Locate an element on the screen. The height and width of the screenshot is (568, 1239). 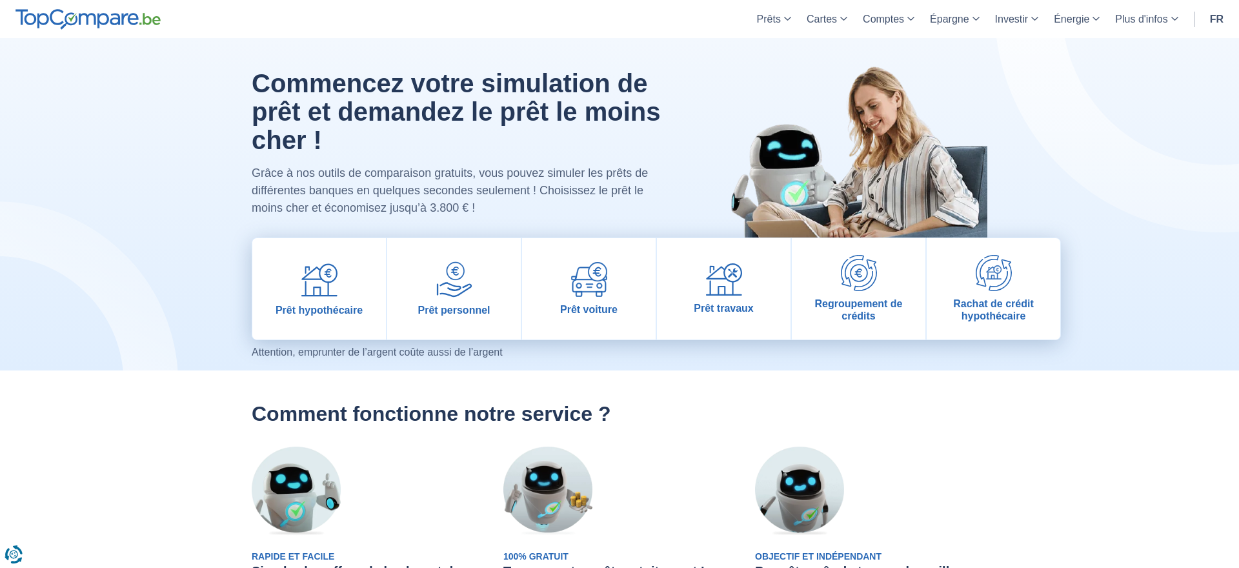
img: TopCompare is located at coordinates (88, 19).